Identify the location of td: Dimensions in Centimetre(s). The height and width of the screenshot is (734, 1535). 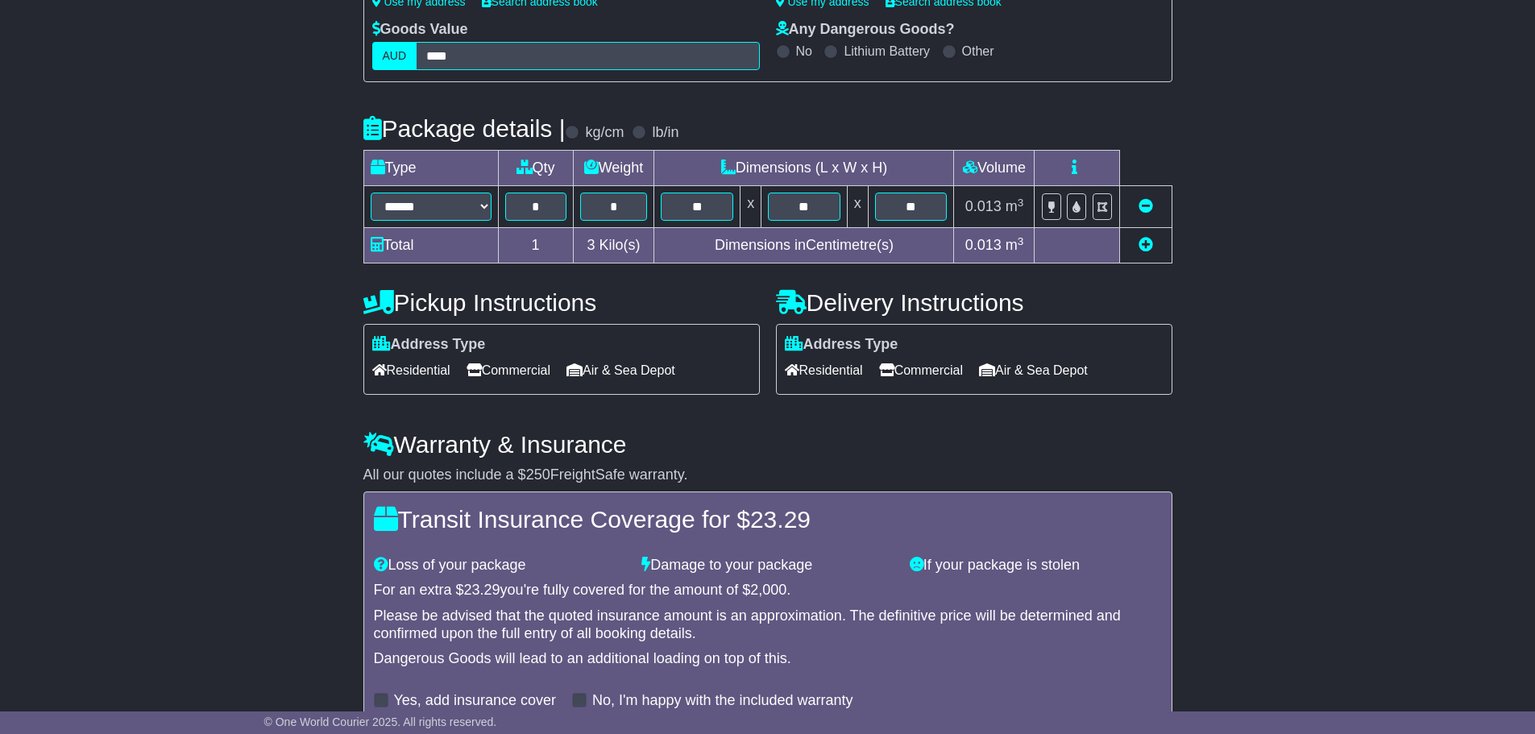
(804, 246).